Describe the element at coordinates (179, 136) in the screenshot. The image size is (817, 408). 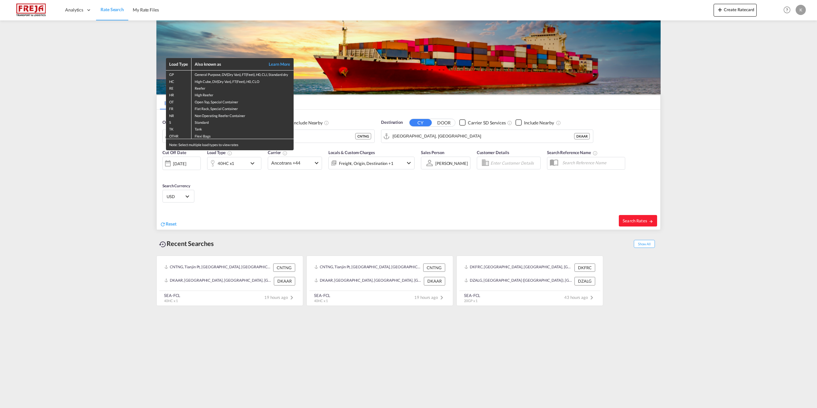
I see `td: OTHR` at that location.